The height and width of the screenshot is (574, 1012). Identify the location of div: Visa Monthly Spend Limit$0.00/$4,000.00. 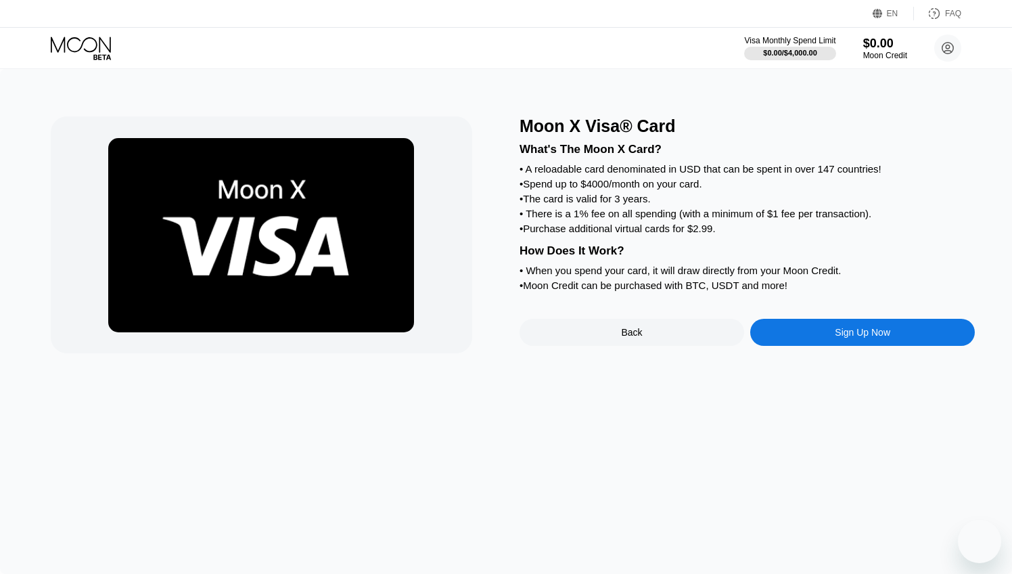
(790, 48).